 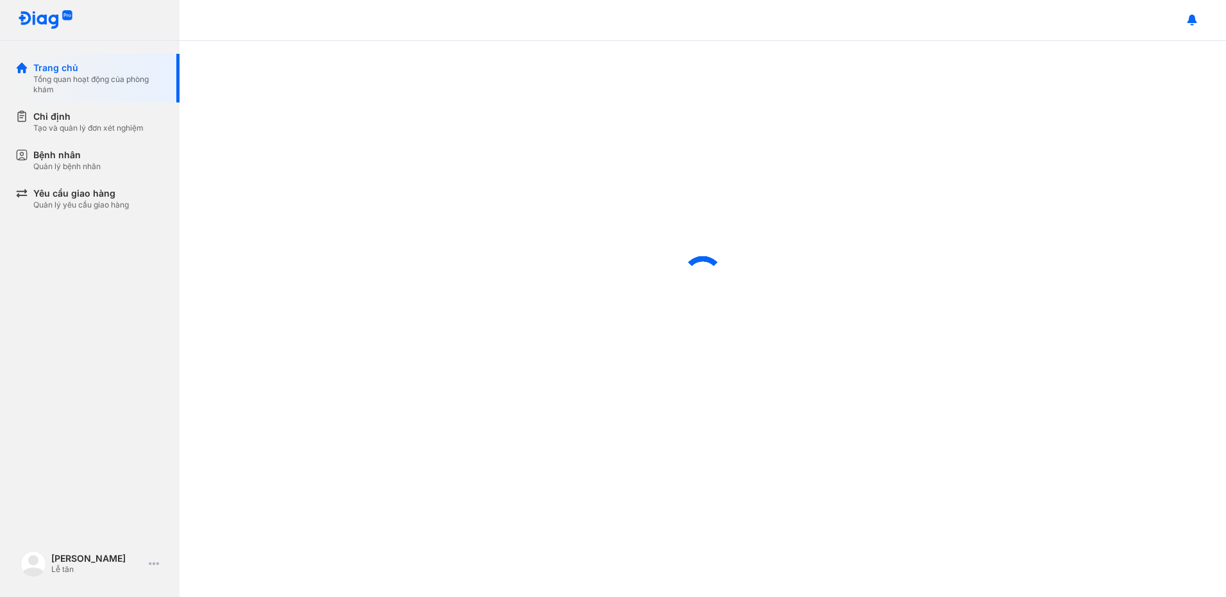 What do you see at coordinates (99, 85) in the screenshot?
I see `div: Tổng quan hoạt động của phòng khám` at bounding box center [99, 85].